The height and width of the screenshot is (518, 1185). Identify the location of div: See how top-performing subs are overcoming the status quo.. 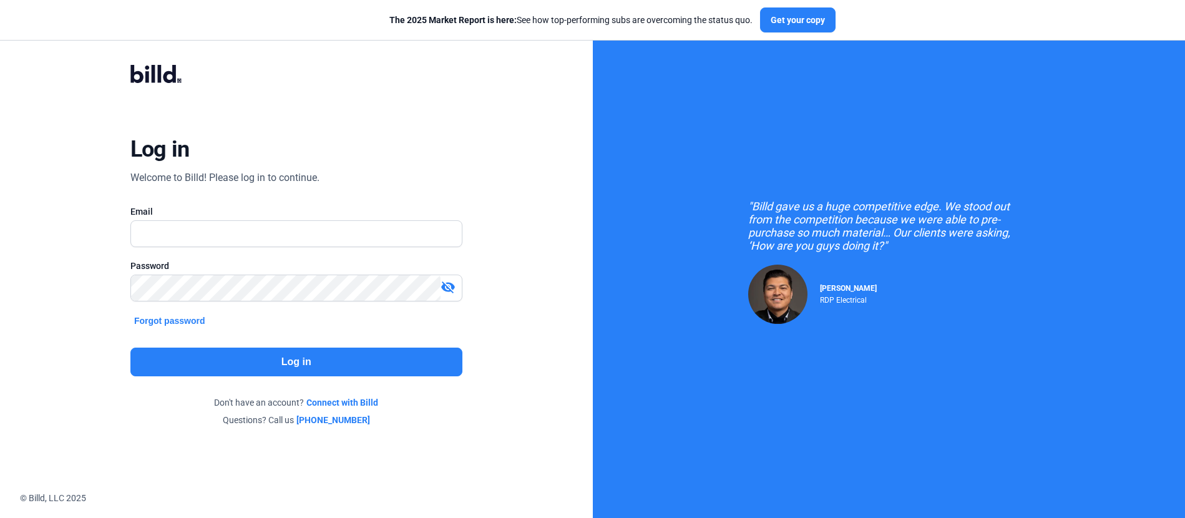
(571, 20).